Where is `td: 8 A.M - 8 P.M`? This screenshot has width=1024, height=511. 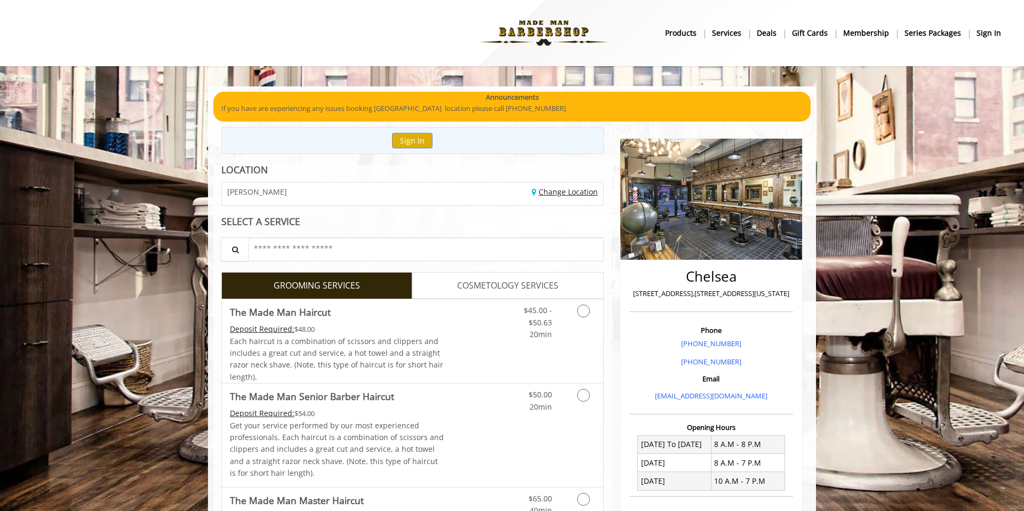 td: 8 A.M - 8 P.M is located at coordinates (748, 444).